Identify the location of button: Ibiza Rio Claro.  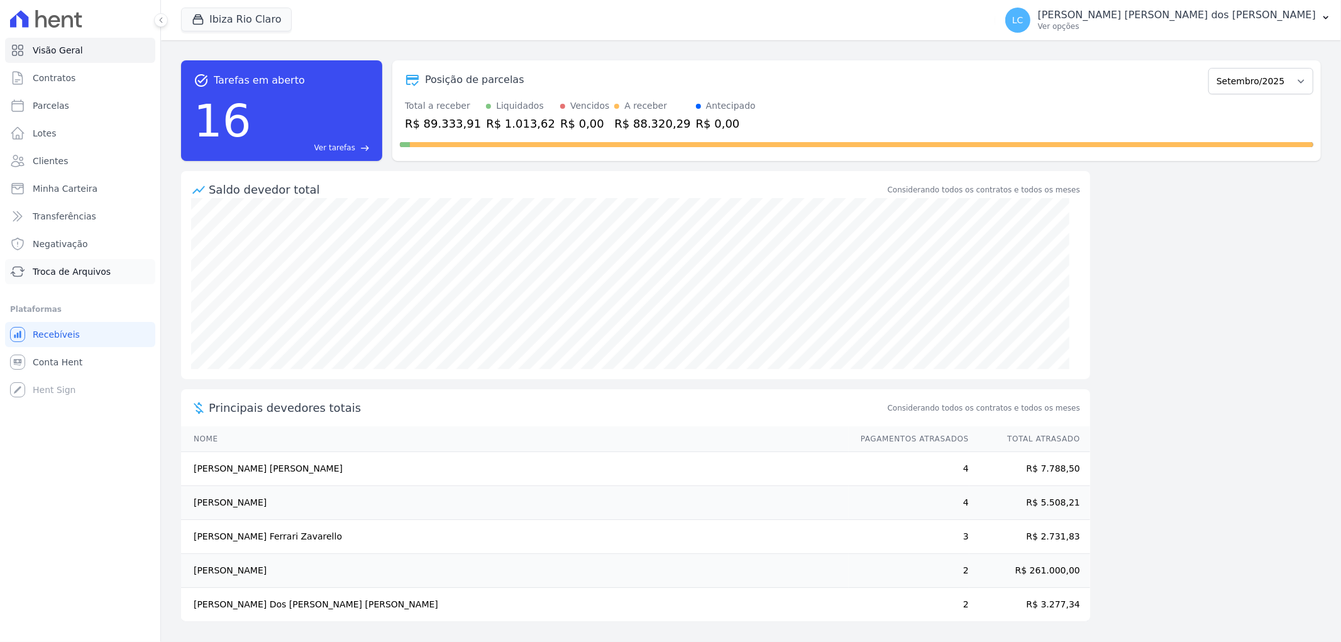
(236, 19).